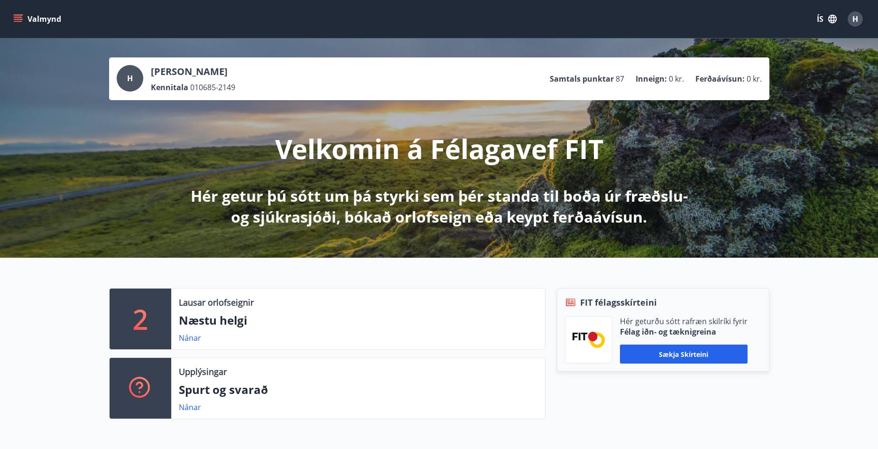 Image resolution: width=878 pixels, height=449 pixels. What do you see at coordinates (169, 87) in the screenshot?
I see `p: Kennitala` at bounding box center [169, 87].